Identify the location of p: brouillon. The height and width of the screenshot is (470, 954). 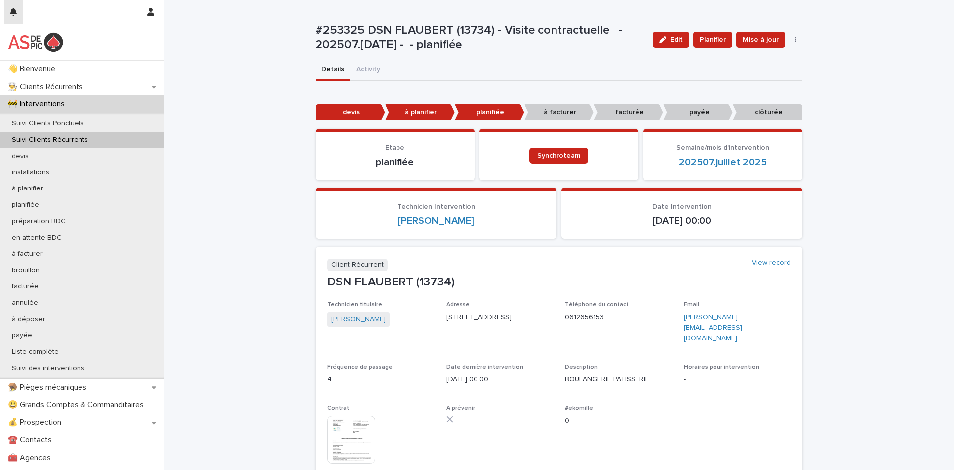
(26, 270).